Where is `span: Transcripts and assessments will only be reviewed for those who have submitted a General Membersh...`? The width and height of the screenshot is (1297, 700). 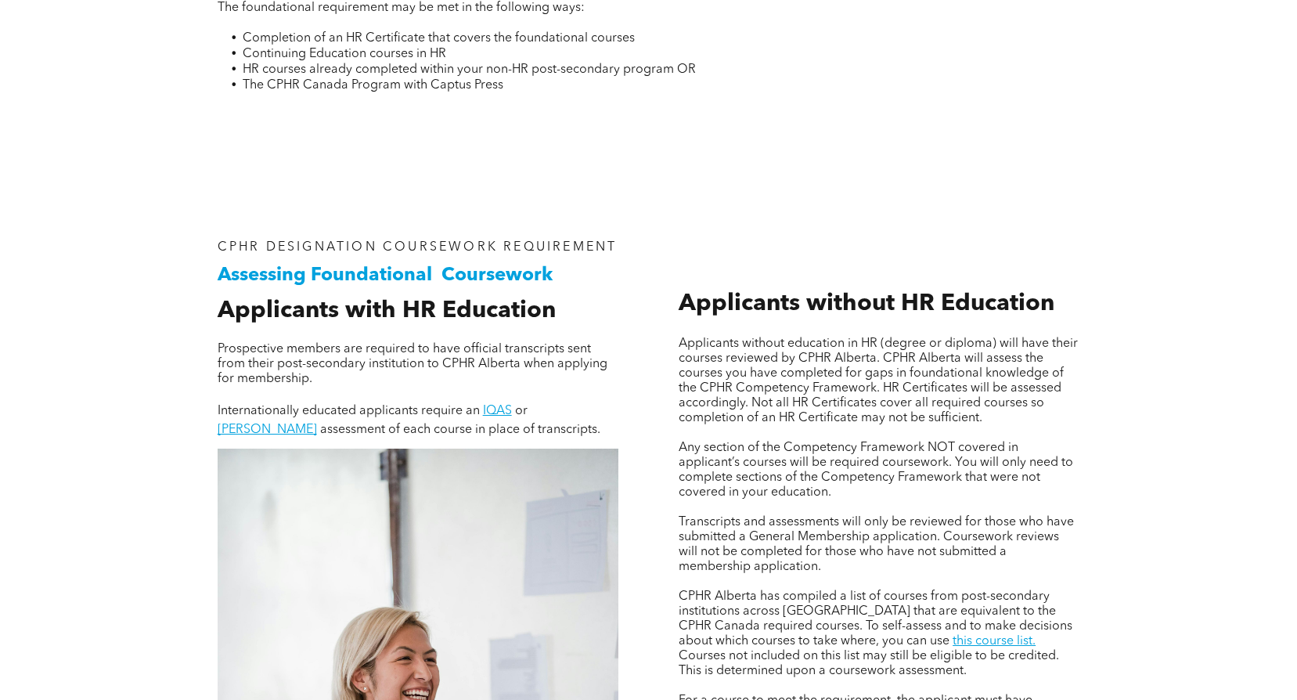
span: Transcripts and assessments will only be reviewed for those who have submitted a General Membersh... is located at coordinates (876, 544).